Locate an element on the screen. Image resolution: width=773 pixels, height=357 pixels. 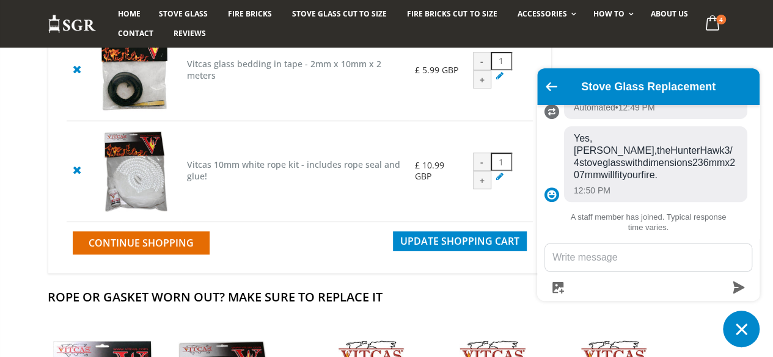
span: Fire Bricks Cut To Size is located at coordinates (452, 13).